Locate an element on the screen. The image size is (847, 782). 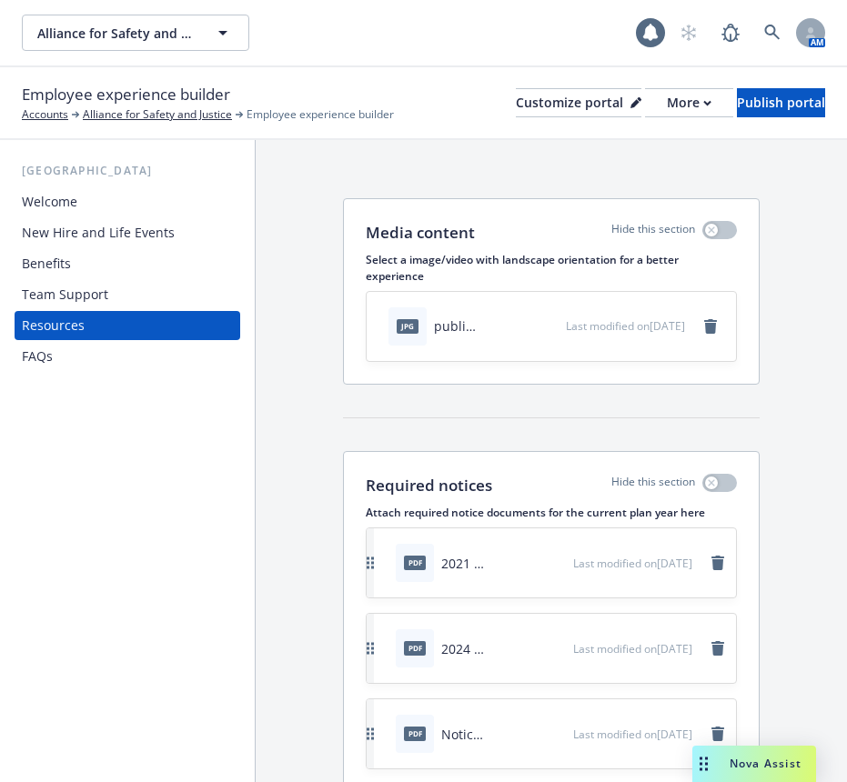
a: Team Support is located at coordinates (127, 295).